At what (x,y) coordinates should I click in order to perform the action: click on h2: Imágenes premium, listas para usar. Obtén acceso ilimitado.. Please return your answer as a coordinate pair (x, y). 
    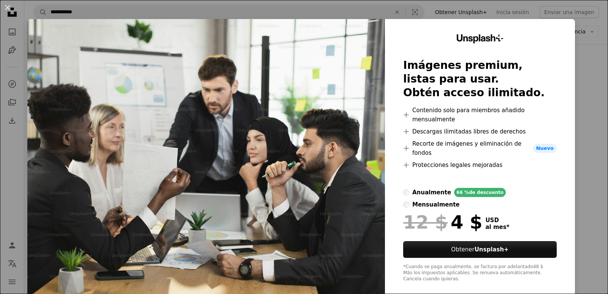
    Looking at the image, I should click on (480, 79).